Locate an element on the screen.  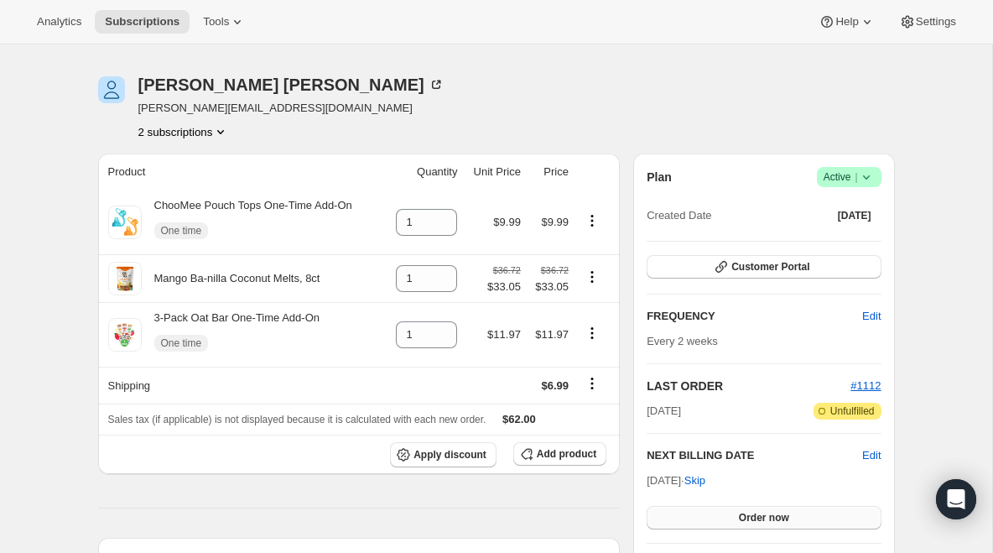
span: Active is located at coordinates (848, 177).